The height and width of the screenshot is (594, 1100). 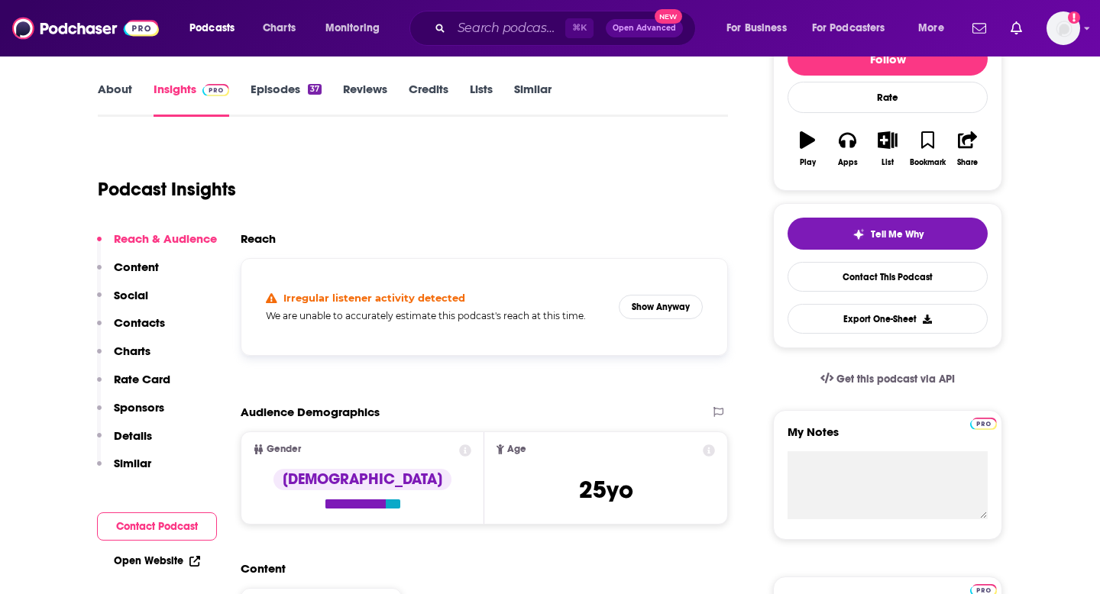 I want to click on span: Monitoring, so click(x=352, y=28).